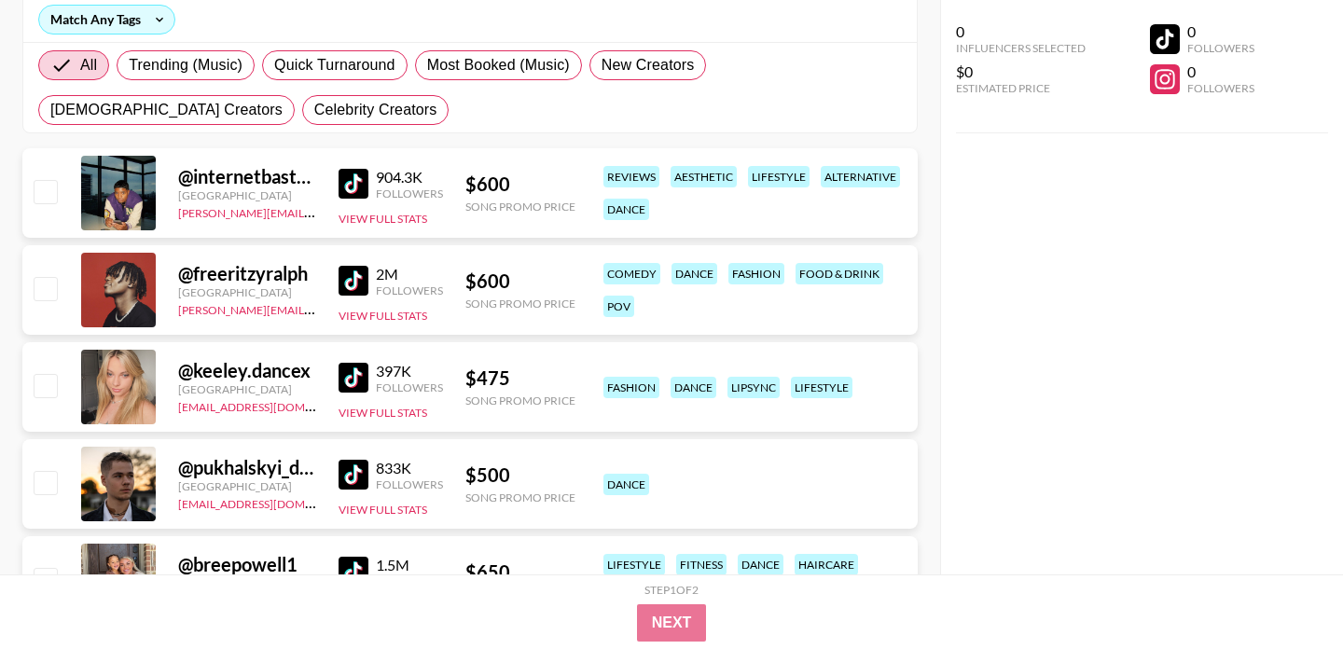 The height and width of the screenshot is (649, 1343). What do you see at coordinates (410, 565) in the screenshot?
I see `div: 1.5M` at bounding box center [410, 565].